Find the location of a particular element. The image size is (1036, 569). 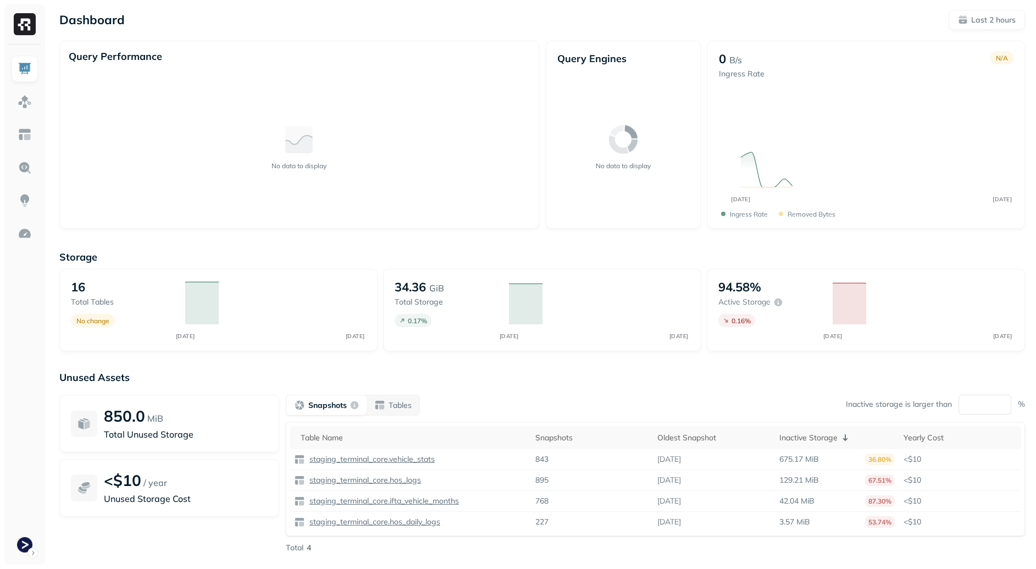

p: B/s is located at coordinates (735, 60).